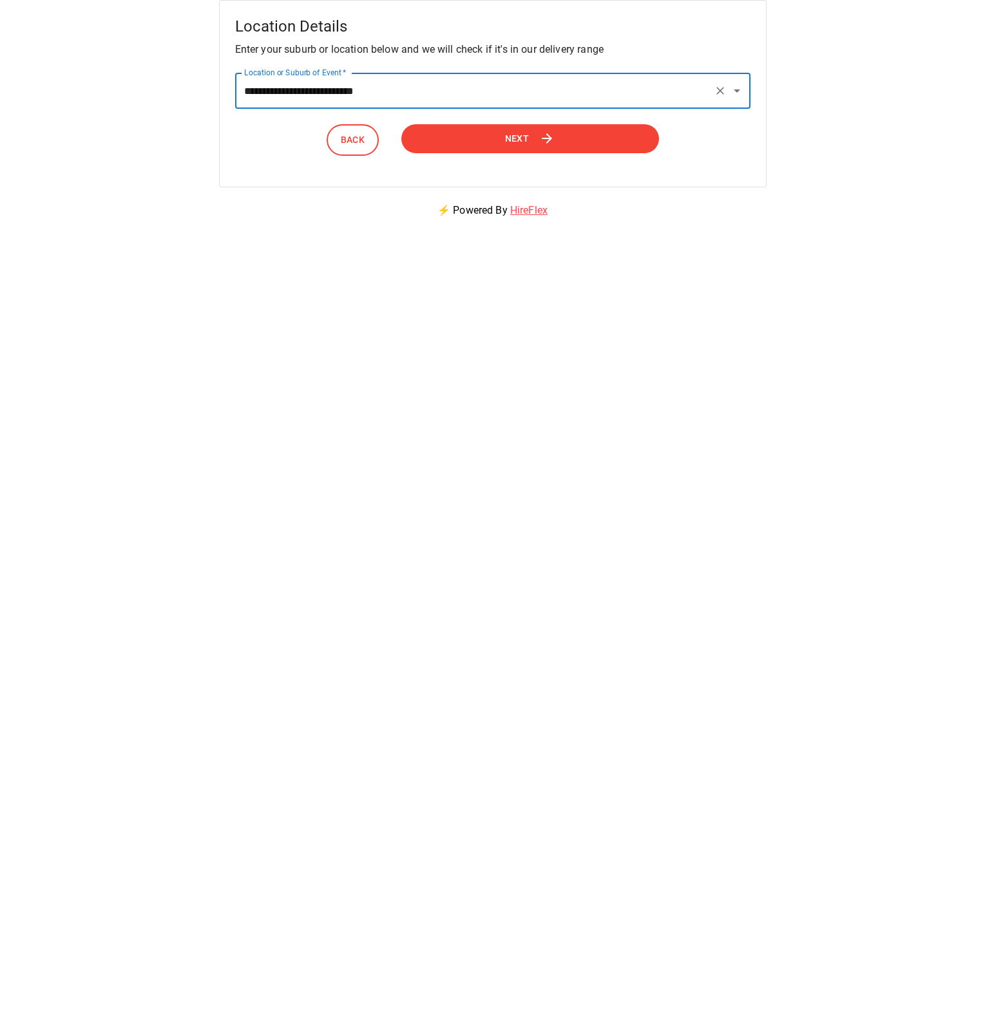 The width and height of the screenshot is (985, 1030). What do you see at coordinates (720, 91) in the screenshot?
I see `button: Clear` at bounding box center [720, 91].